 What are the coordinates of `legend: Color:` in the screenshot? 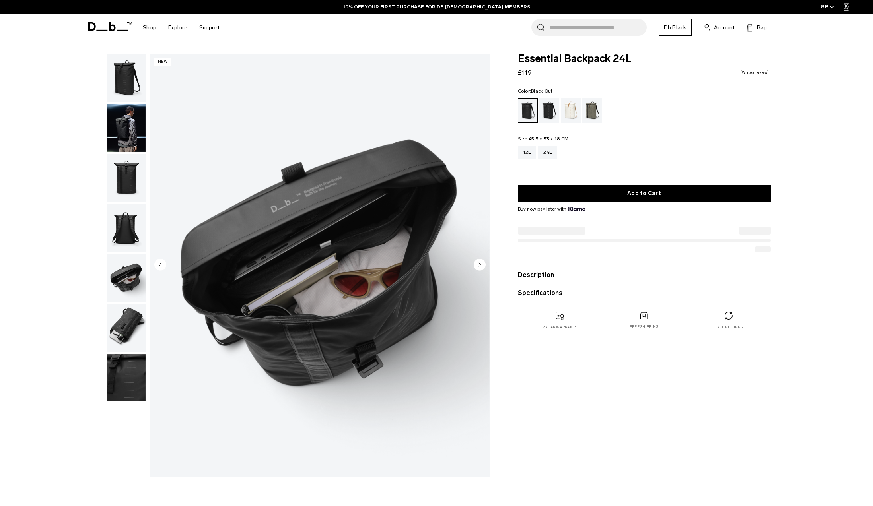 It's located at (535, 91).